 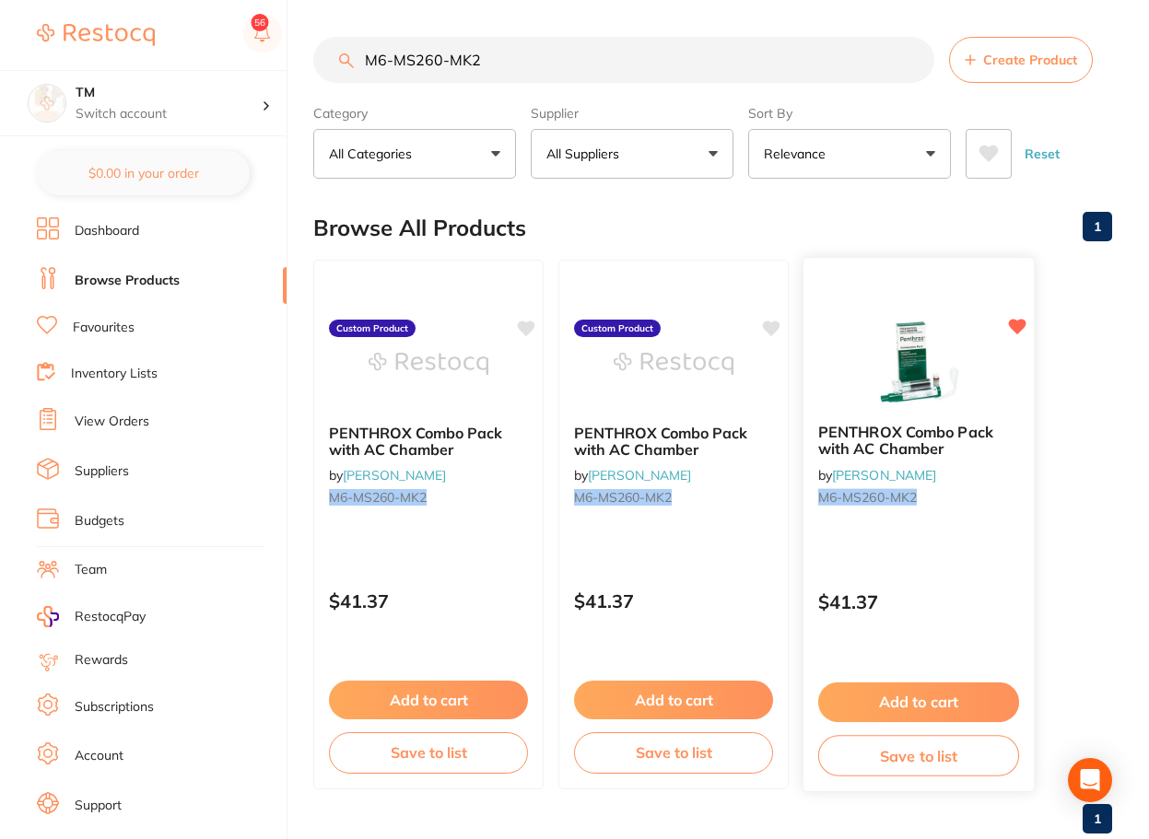 What do you see at coordinates (586, 154) in the screenshot?
I see `p: All Suppliers` at bounding box center [586, 154].